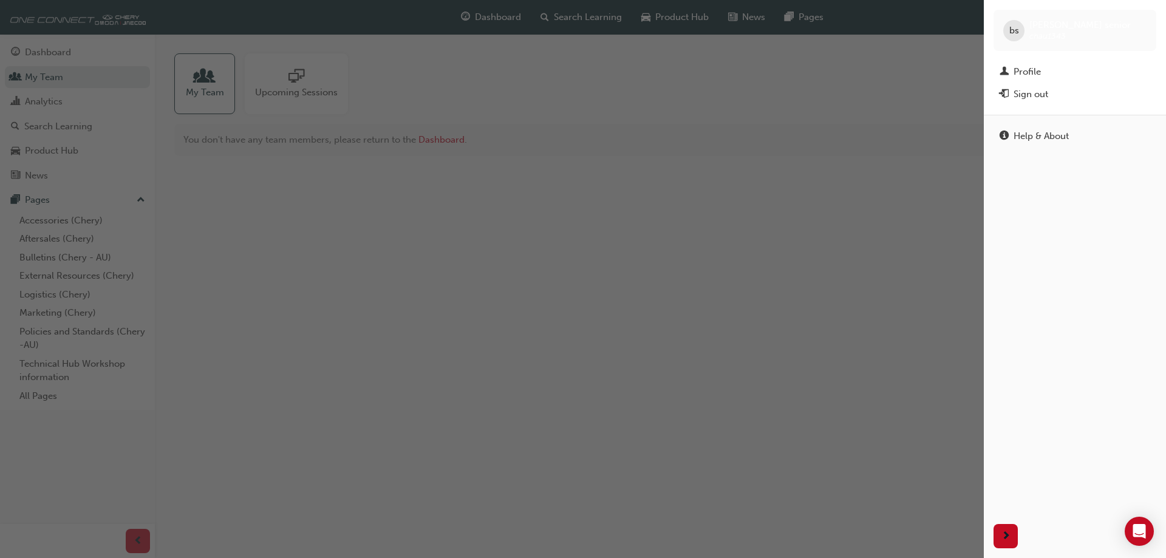 The image size is (1166, 558). What do you see at coordinates (1075, 94) in the screenshot?
I see `button: Sign out` at bounding box center [1075, 94].